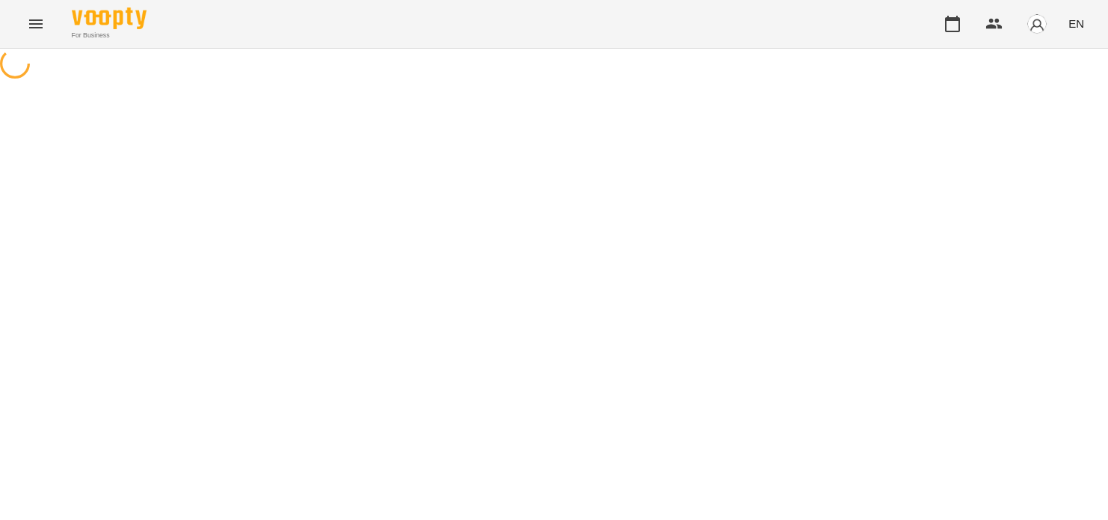  What do you see at coordinates (1076, 23) in the screenshot?
I see `span: EN` at bounding box center [1076, 23].